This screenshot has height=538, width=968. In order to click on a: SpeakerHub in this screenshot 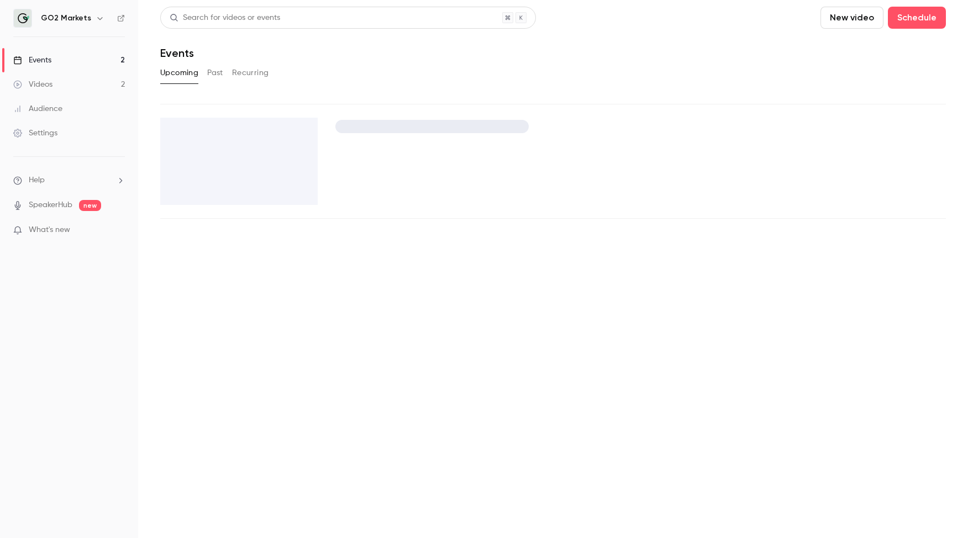, I will do `click(50, 205)`.